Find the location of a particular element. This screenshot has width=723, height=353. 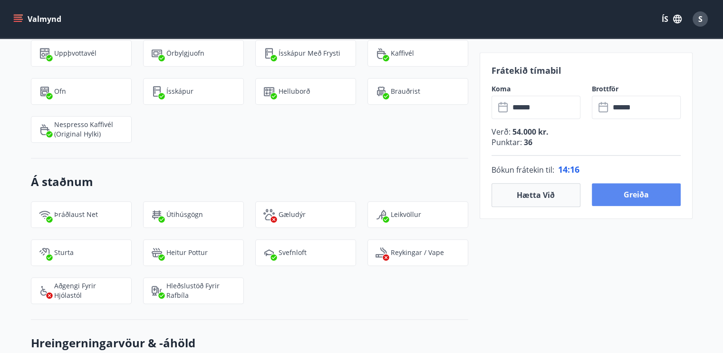

span: 16 is located at coordinates (574, 169).